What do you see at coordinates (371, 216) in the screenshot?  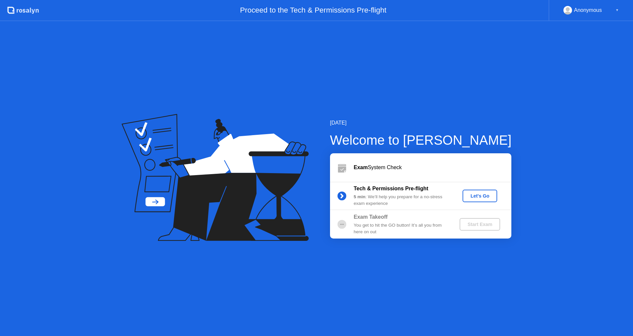 I see `b: Exam Takeoff` at bounding box center [371, 216].